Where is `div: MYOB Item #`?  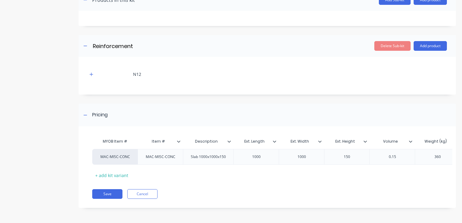
div: MYOB Item # is located at coordinates (115, 142).